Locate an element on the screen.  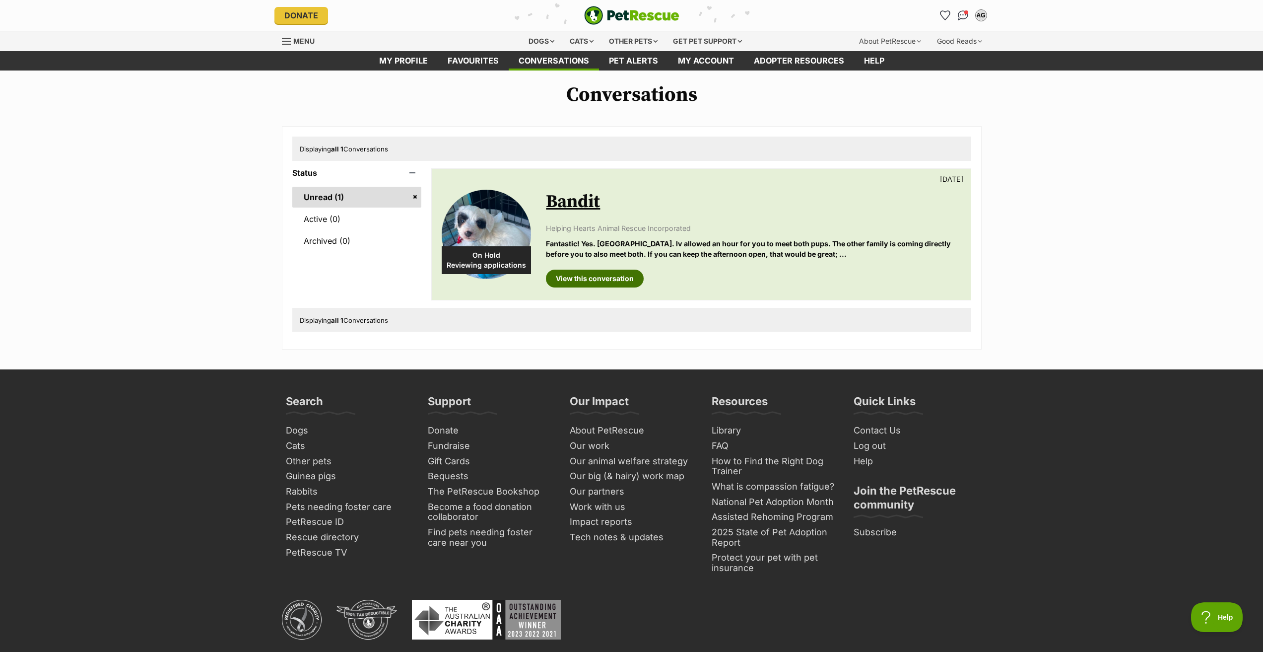
div: Other pets is located at coordinates (633, 41).